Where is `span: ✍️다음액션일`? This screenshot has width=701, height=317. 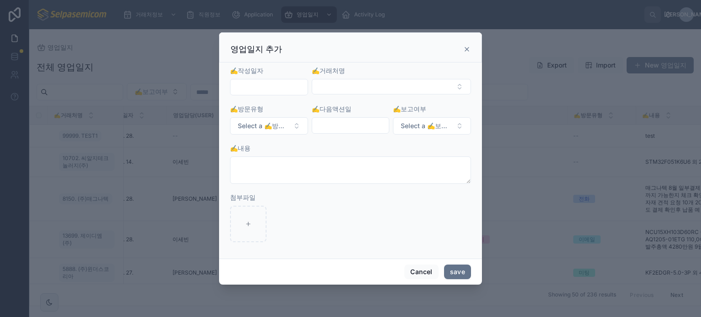 span: ✍️다음액션일 is located at coordinates (331, 109).